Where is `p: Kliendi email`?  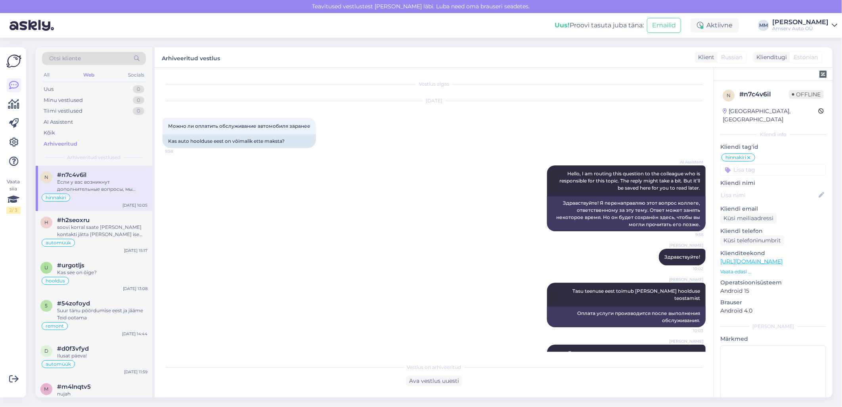 p: Kliendi email is located at coordinates (773, 208).